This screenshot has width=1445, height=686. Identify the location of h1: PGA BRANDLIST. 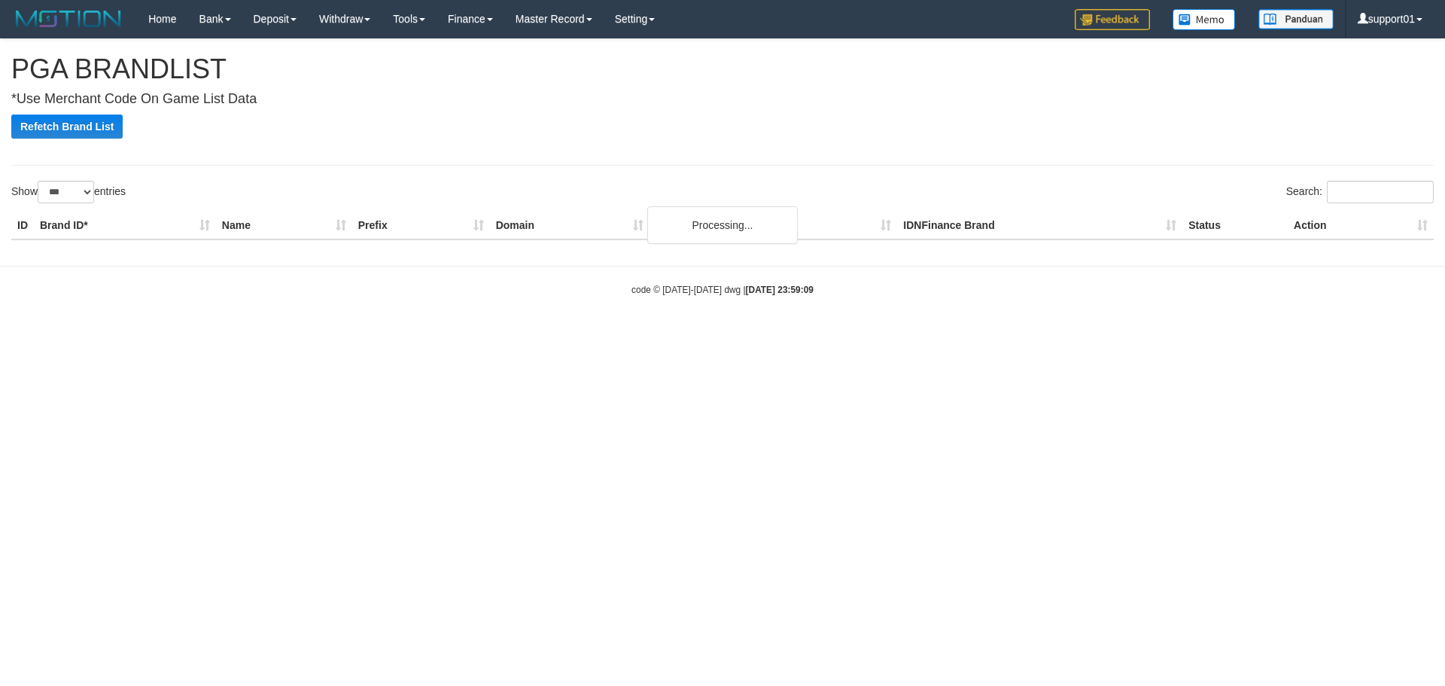
(723, 69).